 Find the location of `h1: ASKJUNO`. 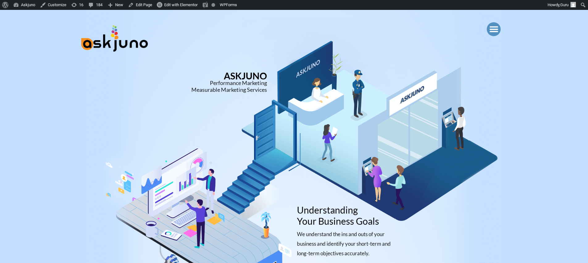

h1: ASKJUNO is located at coordinates (200, 76).